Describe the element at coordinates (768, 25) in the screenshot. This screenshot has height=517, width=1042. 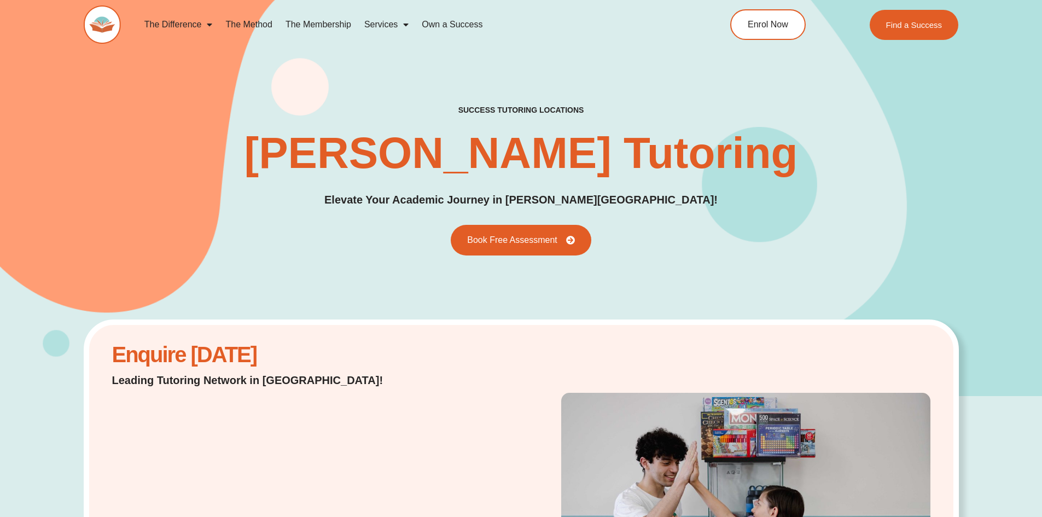
I see `span: Enrol Now` at that location.